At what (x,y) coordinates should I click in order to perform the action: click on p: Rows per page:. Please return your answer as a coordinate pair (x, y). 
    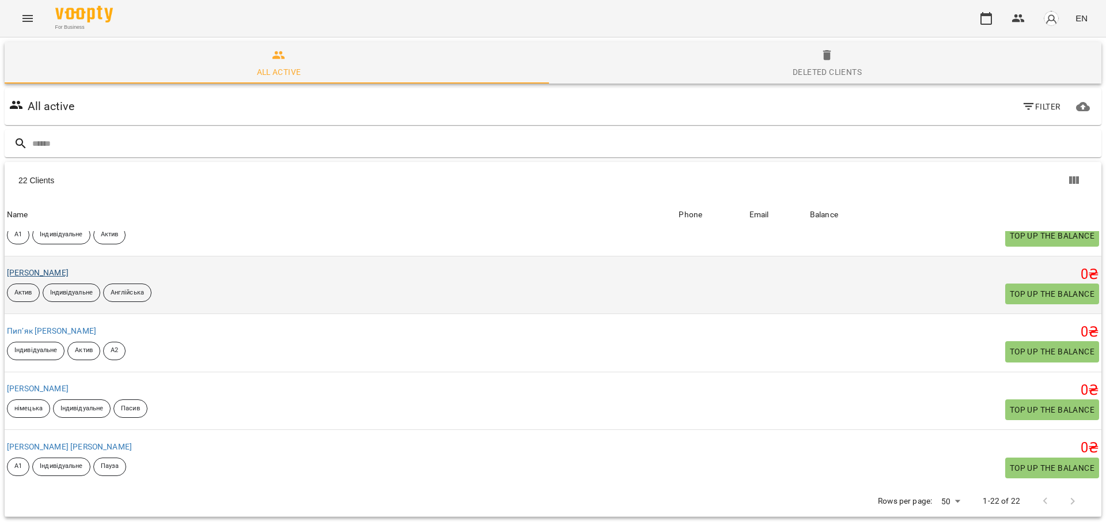
    Looking at the image, I should click on (905, 501).